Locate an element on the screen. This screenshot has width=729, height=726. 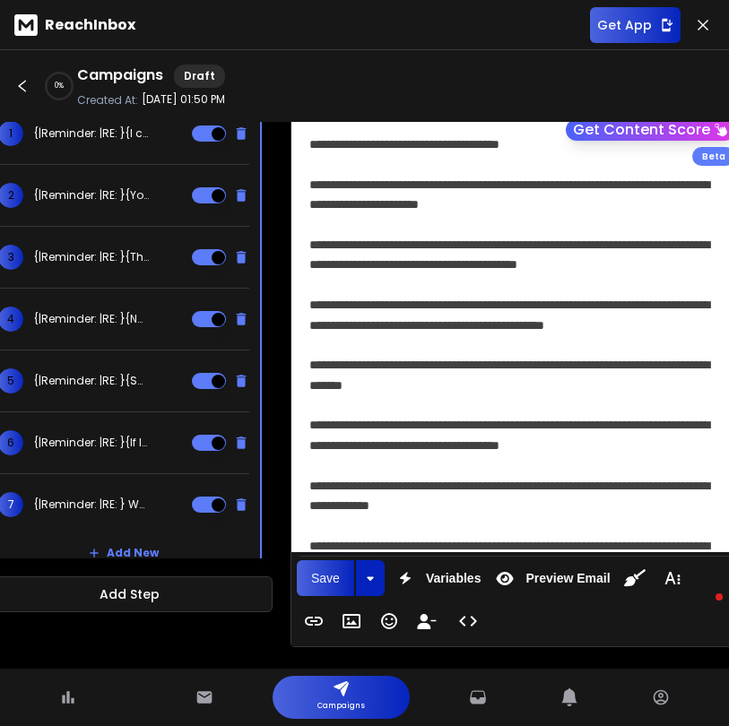
p: {|Reminder: |RE: }{The truth about AI|AI {aint|isn’t} coming — it’s HERE|You’re already behind (u... is located at coordinates (91, 257).